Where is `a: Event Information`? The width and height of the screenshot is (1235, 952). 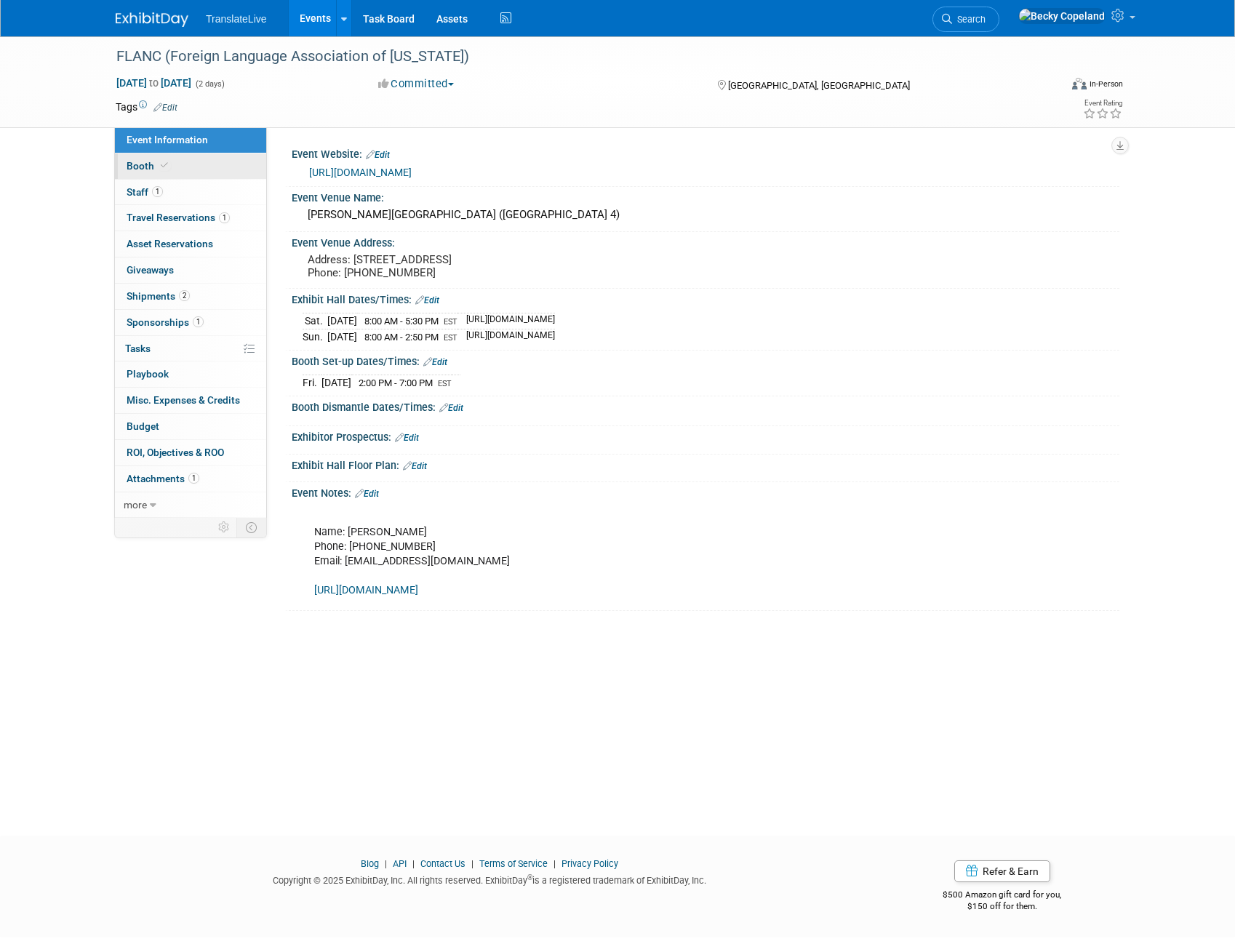 a: Event Information is located at coordinates (191, 139).